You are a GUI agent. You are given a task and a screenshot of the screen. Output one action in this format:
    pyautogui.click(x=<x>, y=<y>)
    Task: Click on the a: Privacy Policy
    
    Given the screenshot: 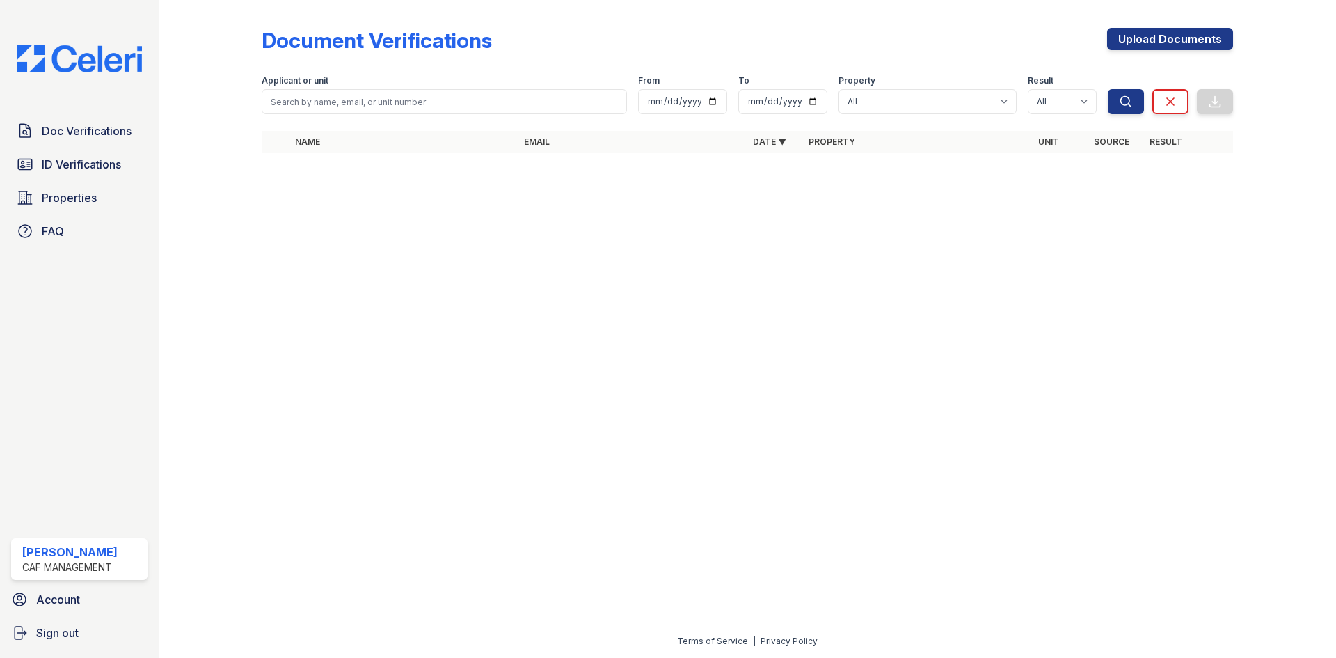 What is the action you would take?
    pyautogui.click(x=789, y=640)
    